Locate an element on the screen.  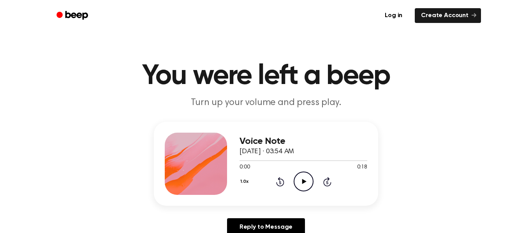
a: Log in is located at coordinates (394, 16).